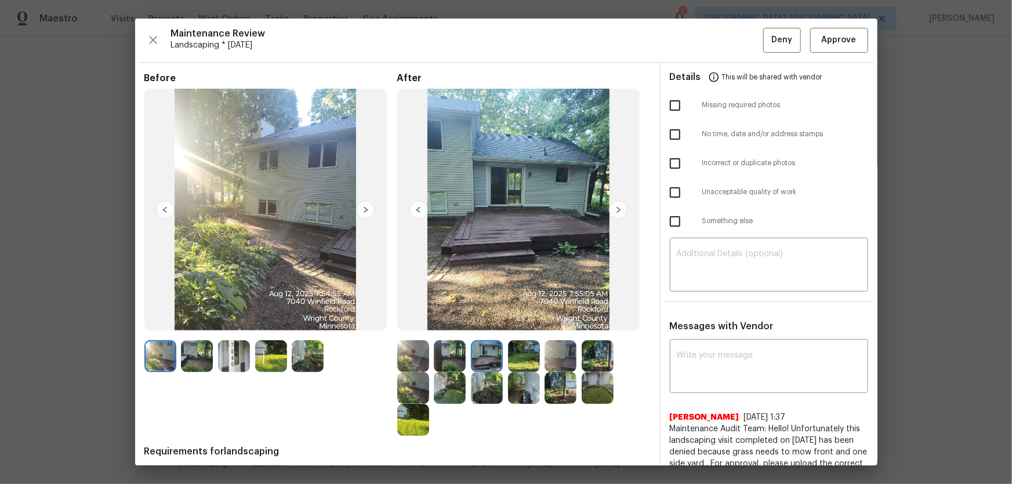  What do you see at coordinates (839, 40) in the screenshot?
I see `button: Approve` at bounding box center [839, 40].